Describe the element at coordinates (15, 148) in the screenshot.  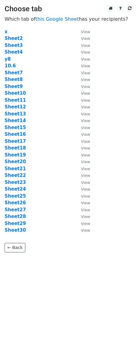
I see `strong: Sheet18` at that location.